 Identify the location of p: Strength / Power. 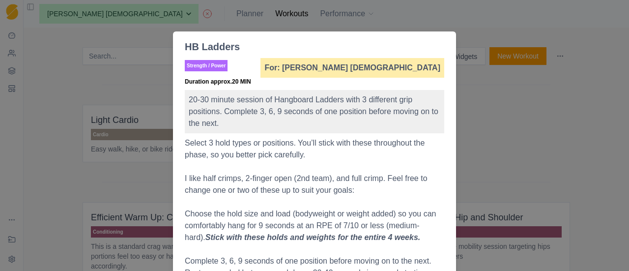
(206, 65).